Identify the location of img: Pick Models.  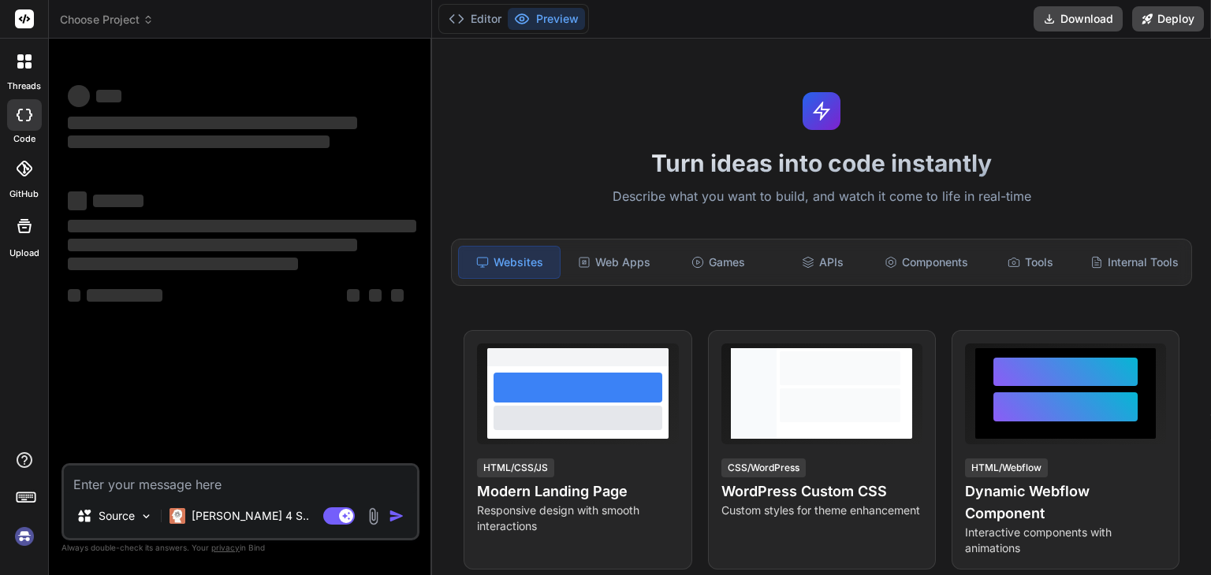
(146, 516).